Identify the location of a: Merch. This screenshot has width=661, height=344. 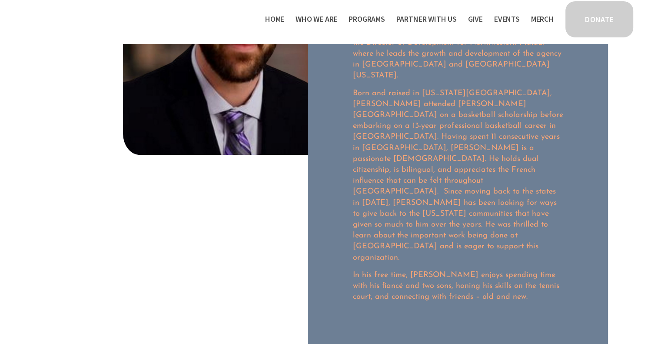
(542, 19).